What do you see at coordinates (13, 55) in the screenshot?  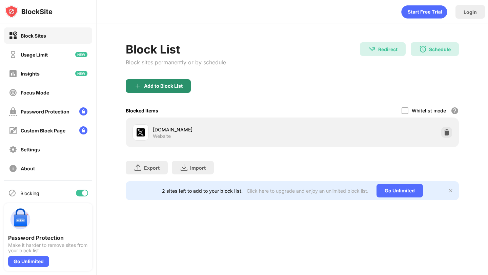 I see `img: time-usage-off.svg` at bounding box center [13, 55].